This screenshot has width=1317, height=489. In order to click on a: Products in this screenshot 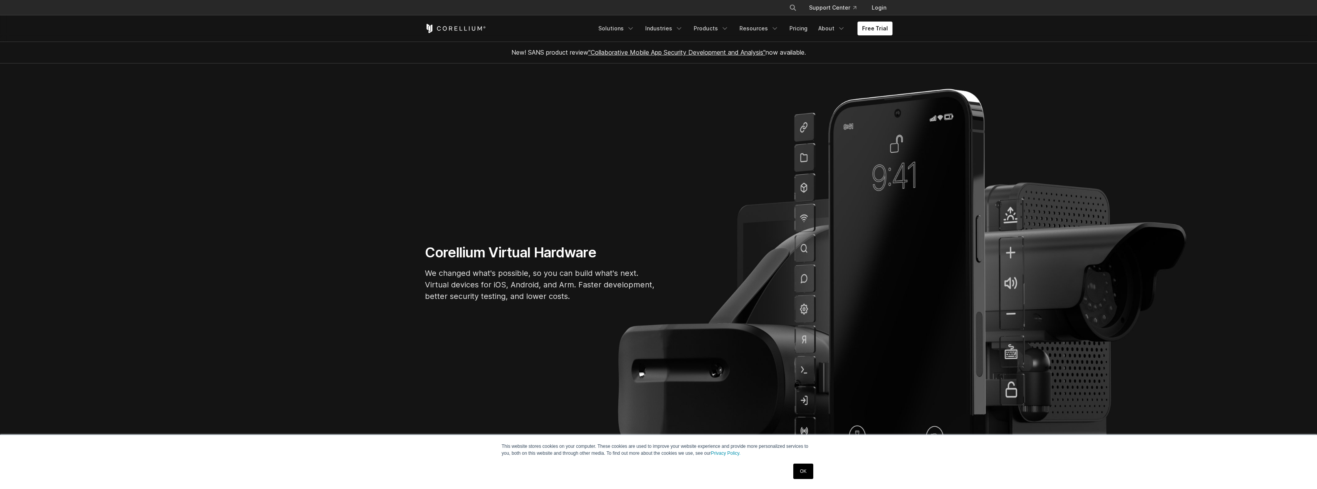, I will do `click(711, 28)`.